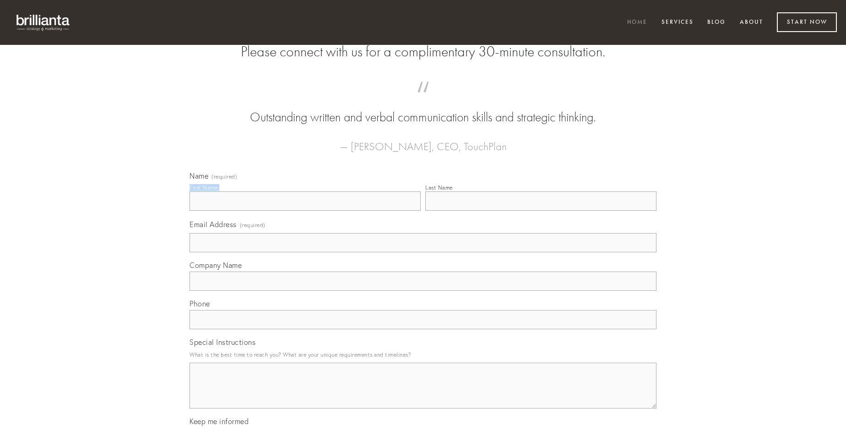 Image resolution: width=846 pixels, height=430 pixels. Describe the element at coordinates (439, 187) in the screenshot. I see `div: Last Name` at that location.